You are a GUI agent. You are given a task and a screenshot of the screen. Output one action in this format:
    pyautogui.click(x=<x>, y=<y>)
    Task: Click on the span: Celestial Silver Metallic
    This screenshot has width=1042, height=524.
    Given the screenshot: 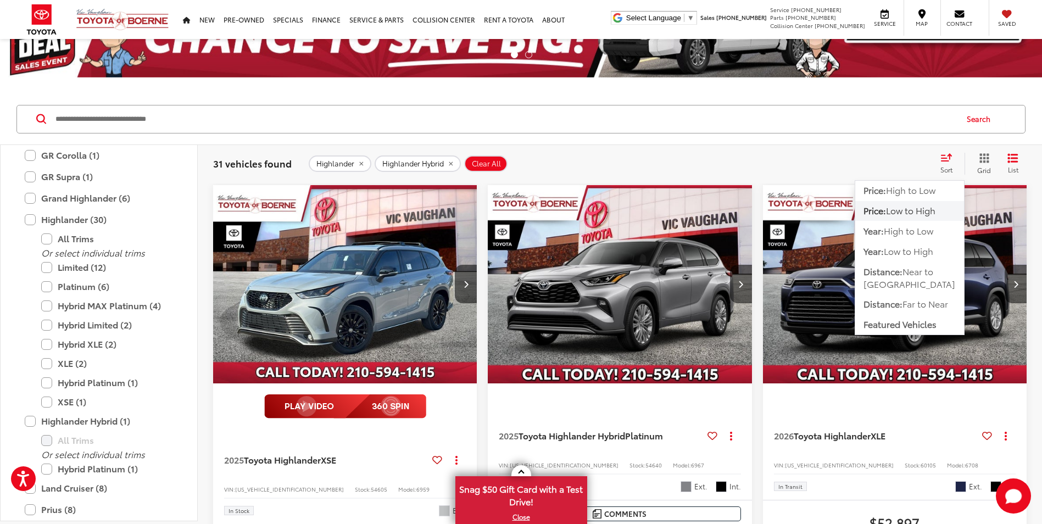 What is the action you would take?
    pyautogui.click(x=686, y=487)
    